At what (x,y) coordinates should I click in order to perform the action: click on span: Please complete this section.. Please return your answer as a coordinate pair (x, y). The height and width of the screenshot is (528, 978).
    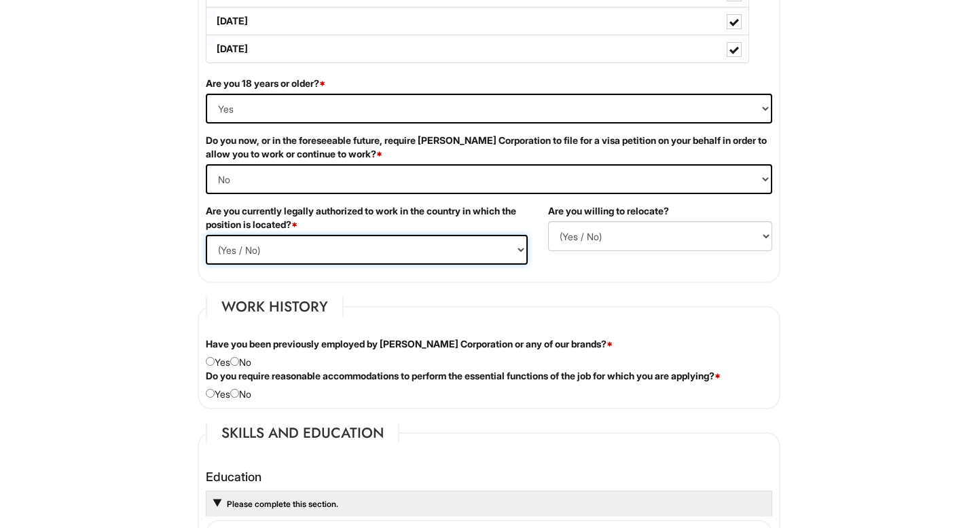
    Looking at the image, I should click on (282, 504).